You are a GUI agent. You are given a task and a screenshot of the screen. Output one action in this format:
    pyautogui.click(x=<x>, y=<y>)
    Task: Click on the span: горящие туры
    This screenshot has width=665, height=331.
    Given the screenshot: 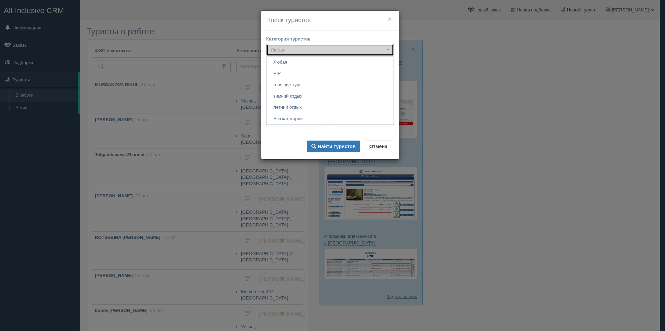 What is the action you would take?
    pyautogui.click(x=288, y=85)
    